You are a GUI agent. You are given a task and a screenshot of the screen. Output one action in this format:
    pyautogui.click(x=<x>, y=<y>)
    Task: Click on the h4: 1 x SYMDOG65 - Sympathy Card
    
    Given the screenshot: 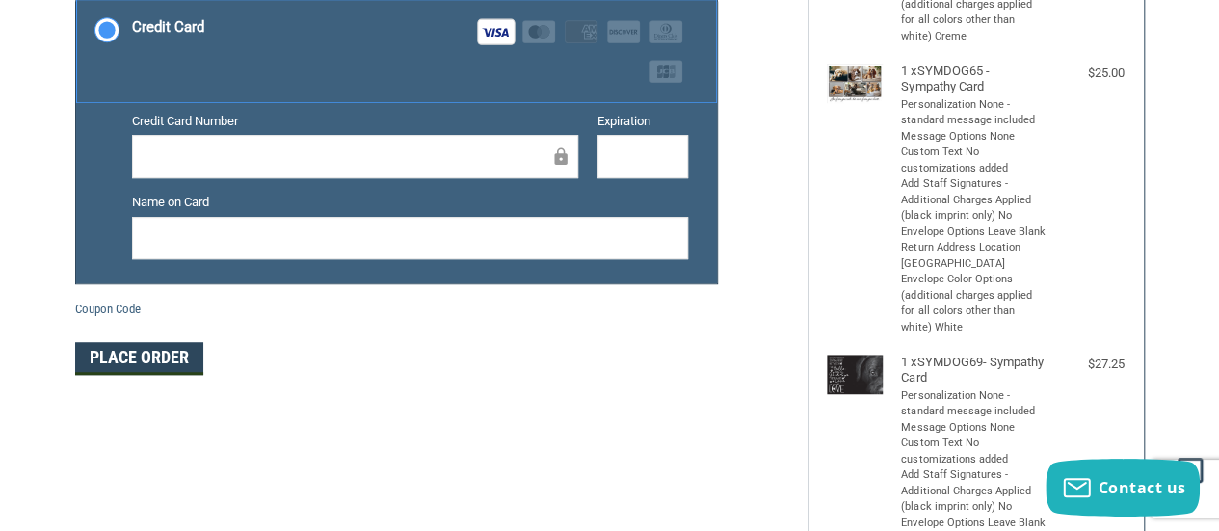 What is the action you would take?
    pyautogui.click(x=974, y=79)
    